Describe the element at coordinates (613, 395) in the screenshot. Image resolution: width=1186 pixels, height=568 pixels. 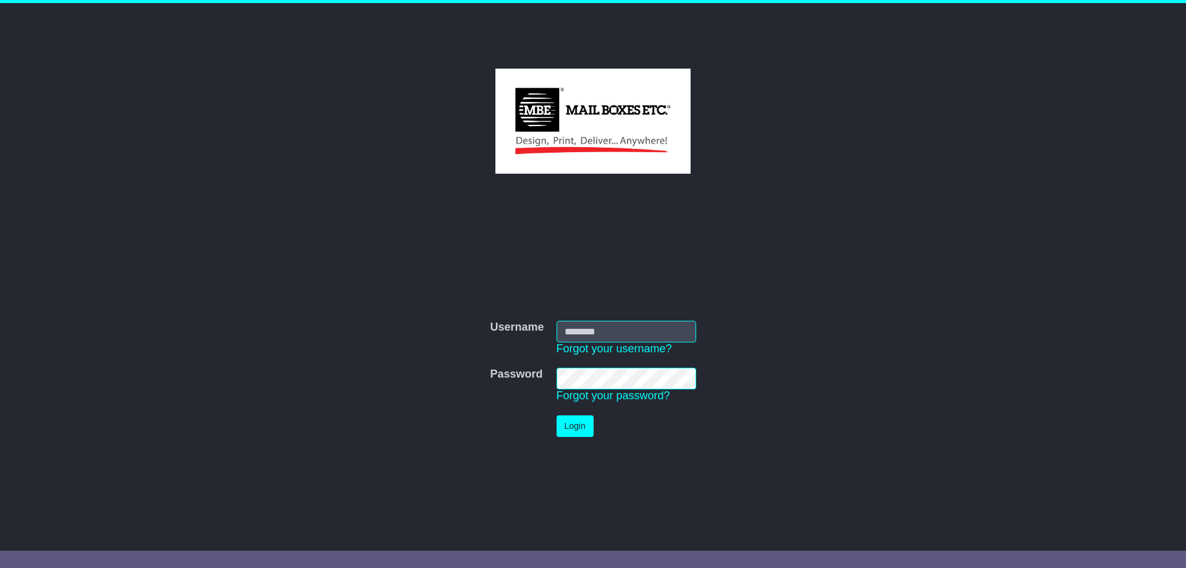
I see `a: Forgot your password?` at that location.